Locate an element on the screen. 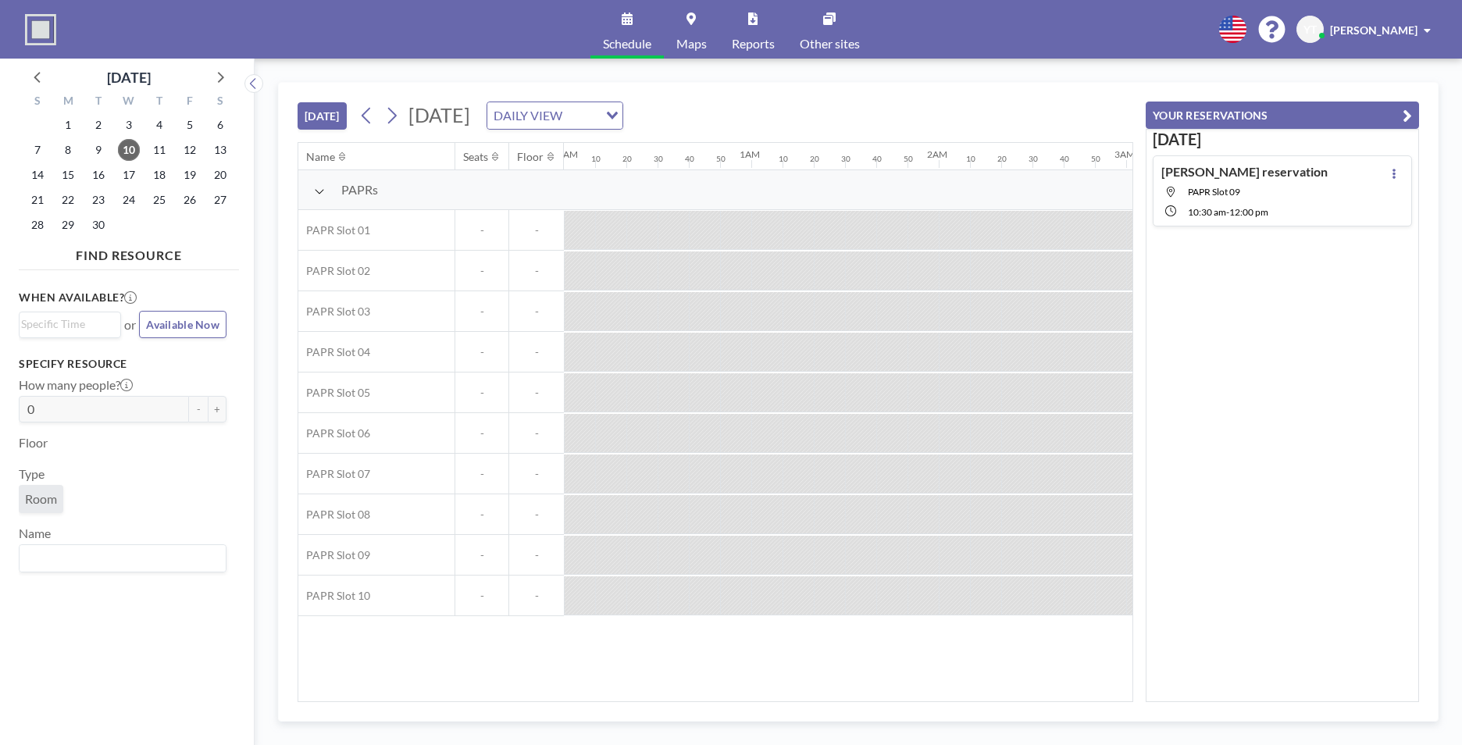  span: Sunday, September 7, 2025 is located at coordinates (37, 150).